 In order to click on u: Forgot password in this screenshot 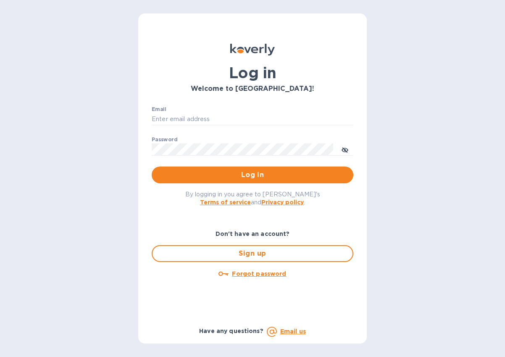, I will do `click(259, 274)`.